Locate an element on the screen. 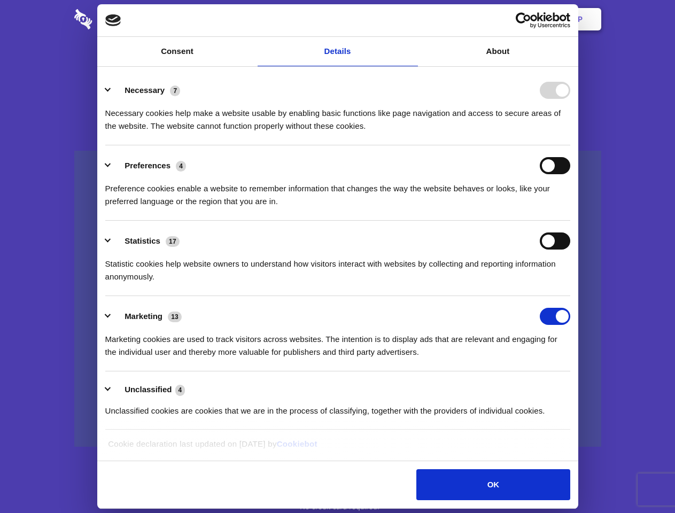  label: Statistics is located at coordinates (142, 240).